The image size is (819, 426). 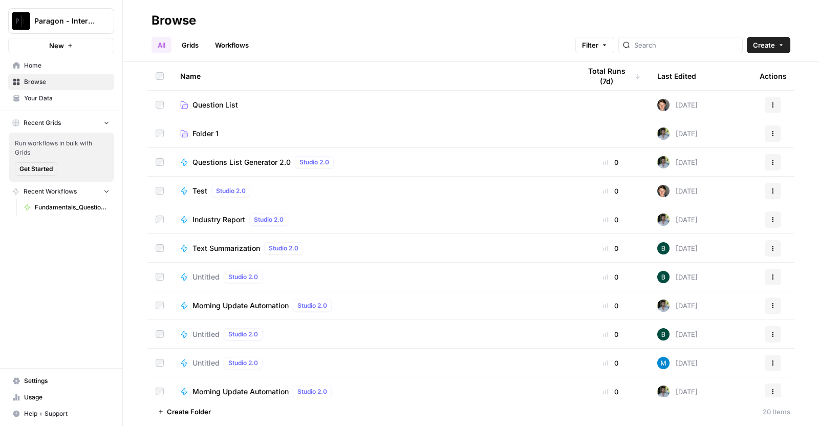 What do you see at coordinates (61, 381) in the screenshot?
I see `a: Settings` at bounding box center [61, 381].